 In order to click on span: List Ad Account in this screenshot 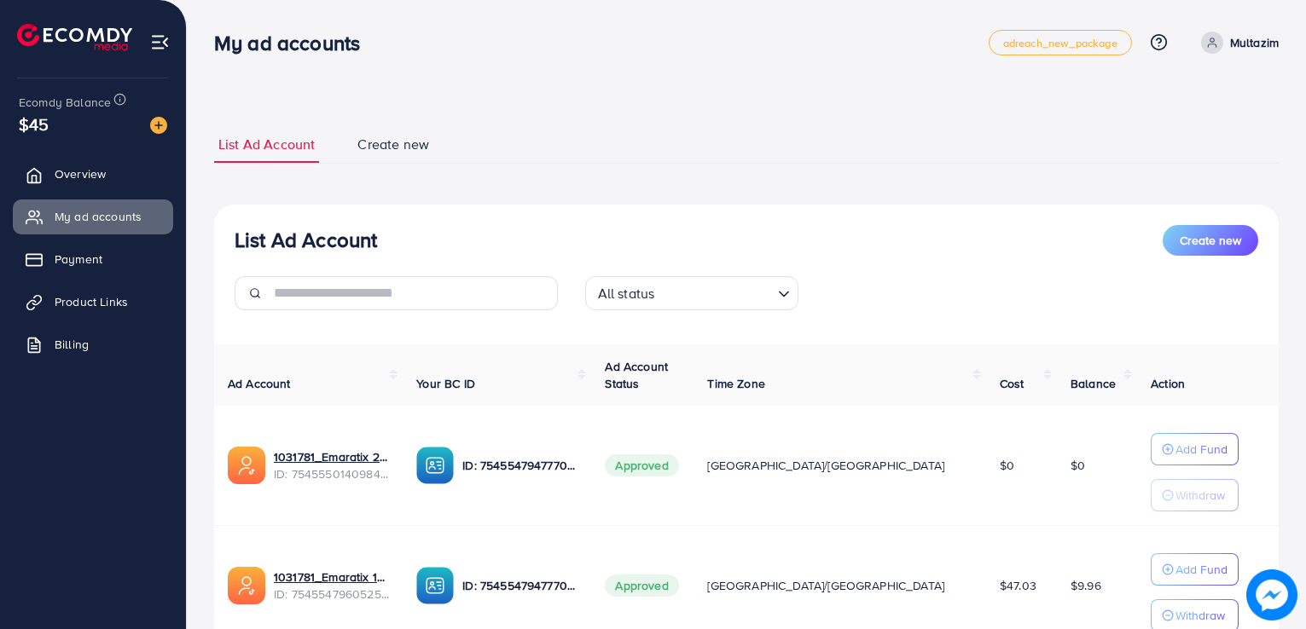, I will do `click(266, 144)`.